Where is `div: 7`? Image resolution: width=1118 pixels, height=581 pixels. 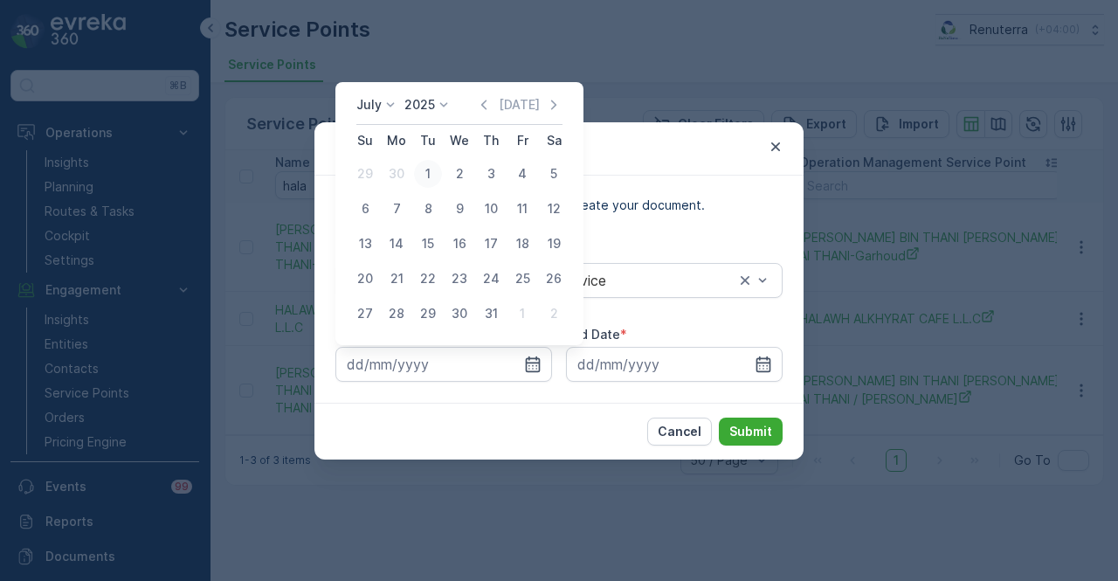
div: 7 is located at coordinates (397, 209).